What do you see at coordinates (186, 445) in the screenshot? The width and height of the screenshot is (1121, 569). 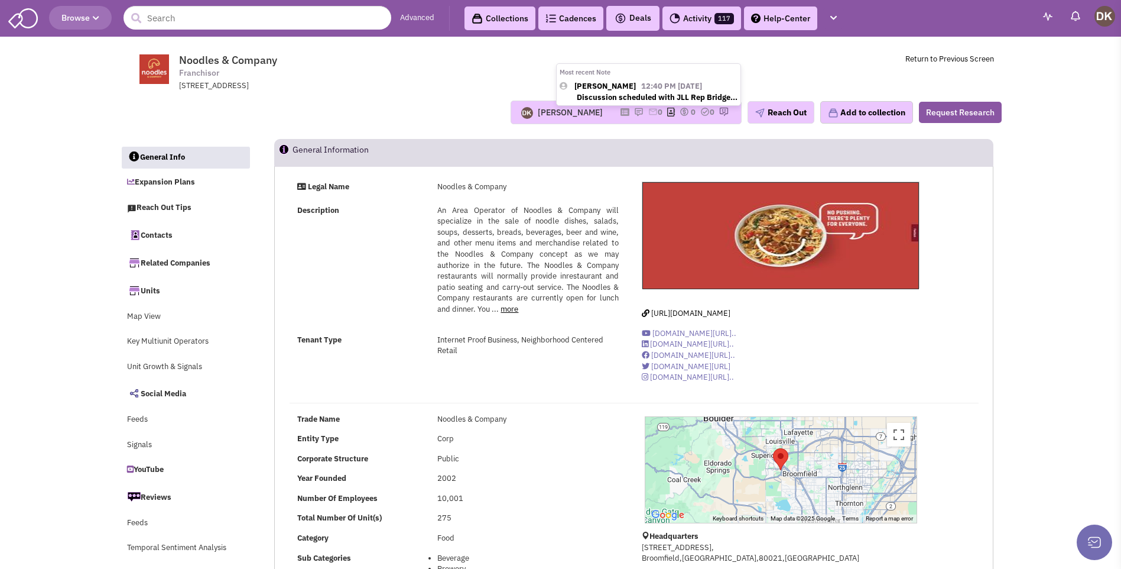 I see `a: Signals` at bounding box center [186, 445].